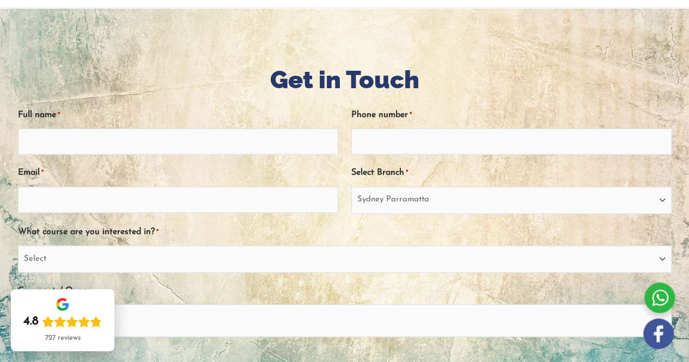 The height and width of the screenshot is (362, 689). Describe the element at coordinates (88, 232) in the screenshot. I see `label: What course are you interested in?` at that location.